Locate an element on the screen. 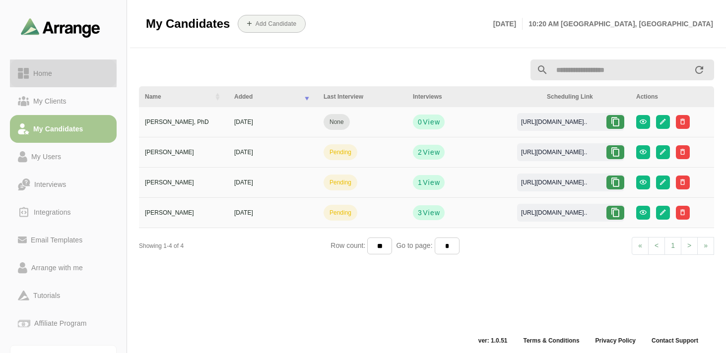 Image resolution: width=726 pixels, height=353 pixels. div: Home is located at coordinates (43, 73).